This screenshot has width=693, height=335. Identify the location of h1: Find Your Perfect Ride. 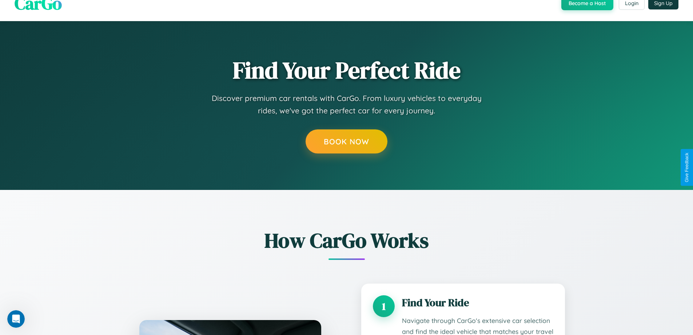
(347, 70).